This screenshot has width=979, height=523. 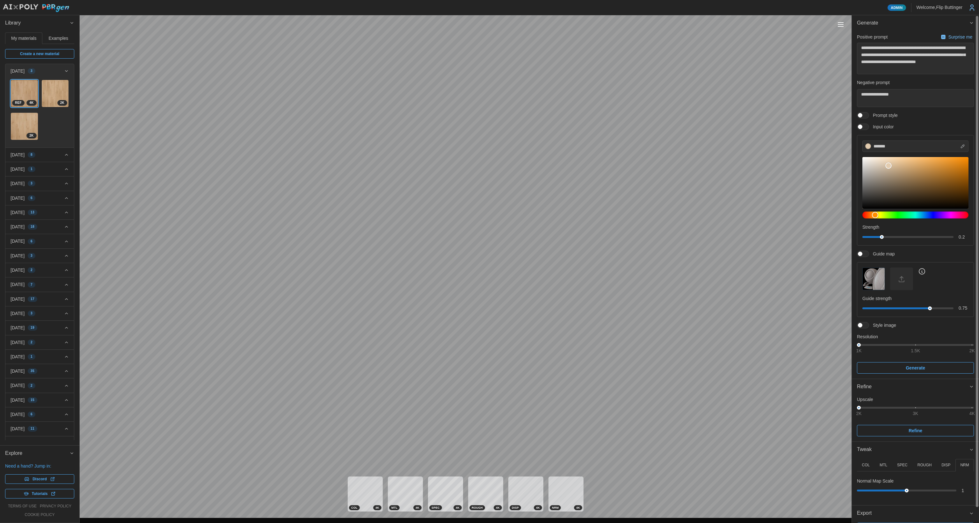 What do you see at coordinates (32, 227) in the screenshot?
I see `span: 18` at bounding box center [32, 227].